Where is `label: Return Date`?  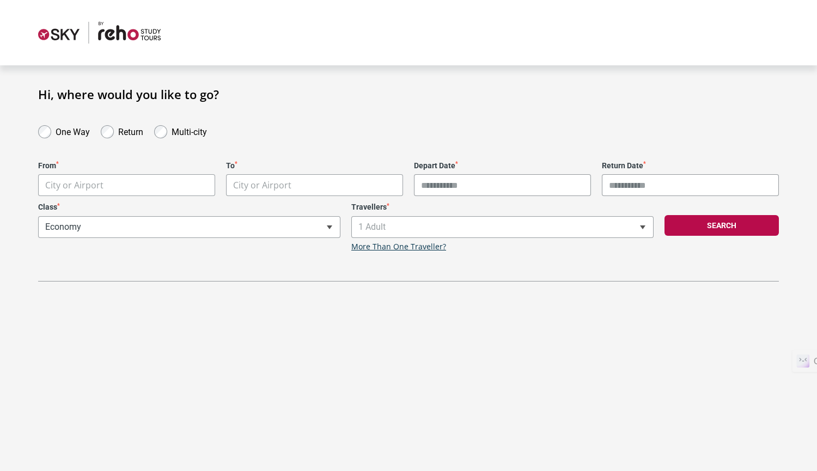
label: Return Date is located at coordinates (690, 166).